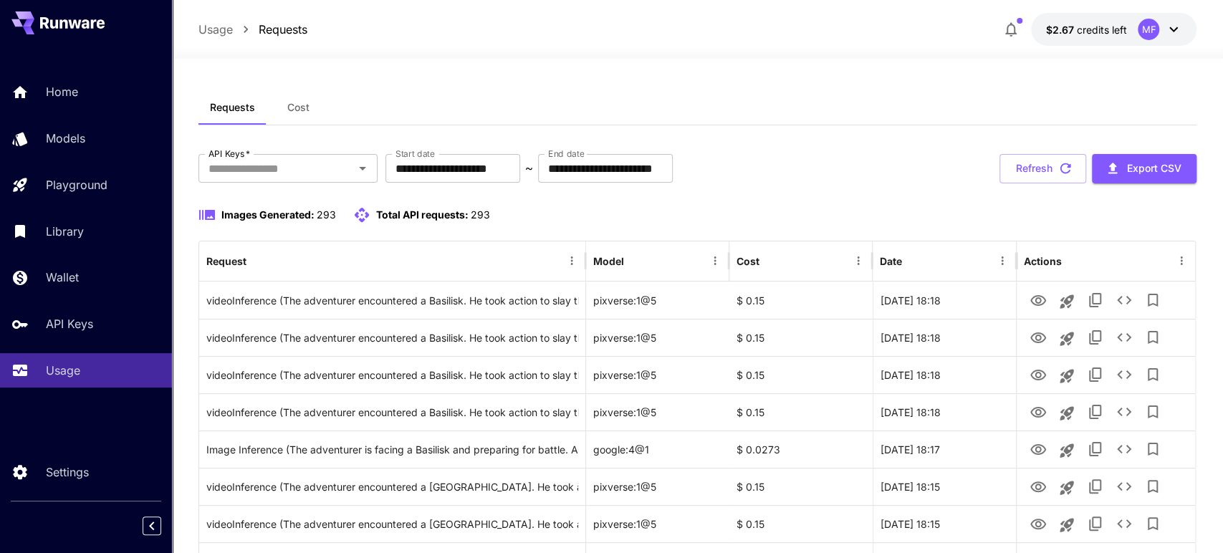 The image size is (1223, 553). Describe the element at coordinates (801, 449) in the screenshot. I see `div: $ 0.0273` at that location.